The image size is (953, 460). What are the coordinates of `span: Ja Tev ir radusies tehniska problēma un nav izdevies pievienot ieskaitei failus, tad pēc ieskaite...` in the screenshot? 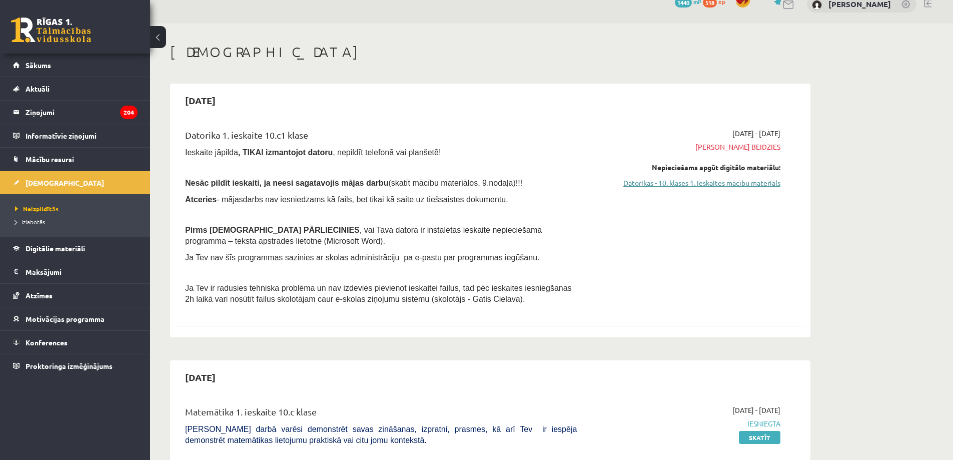 It's located at (378, 293).